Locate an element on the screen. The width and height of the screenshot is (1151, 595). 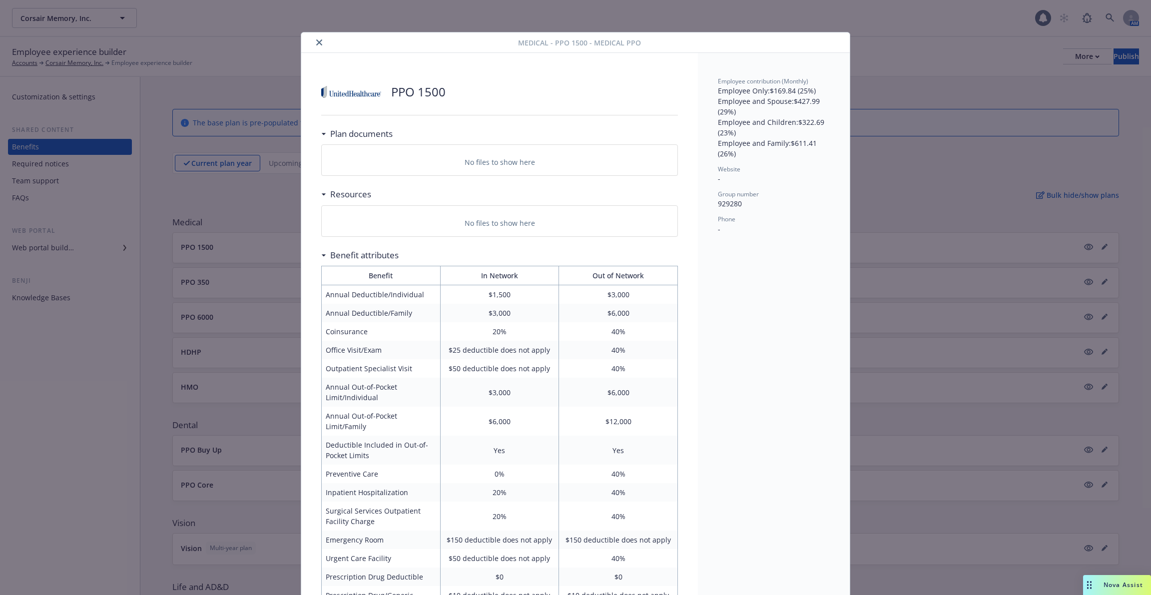
p: Employee and Family : $611.41 (26%) is located at coordinates (774, 148).